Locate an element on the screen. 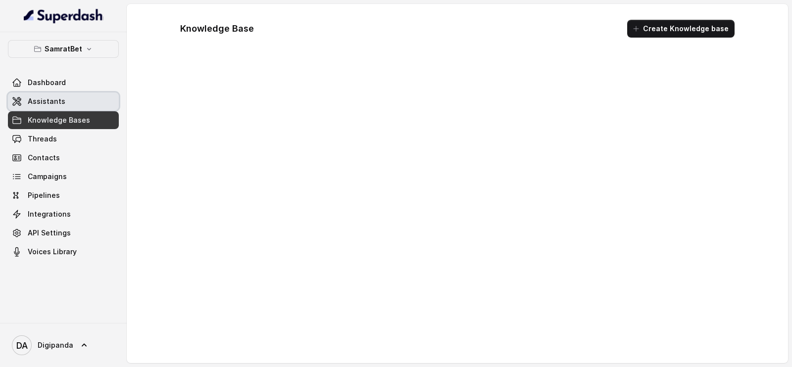 The image size is (792, 367). span: Voices Library is located at coordinates (52, 252).